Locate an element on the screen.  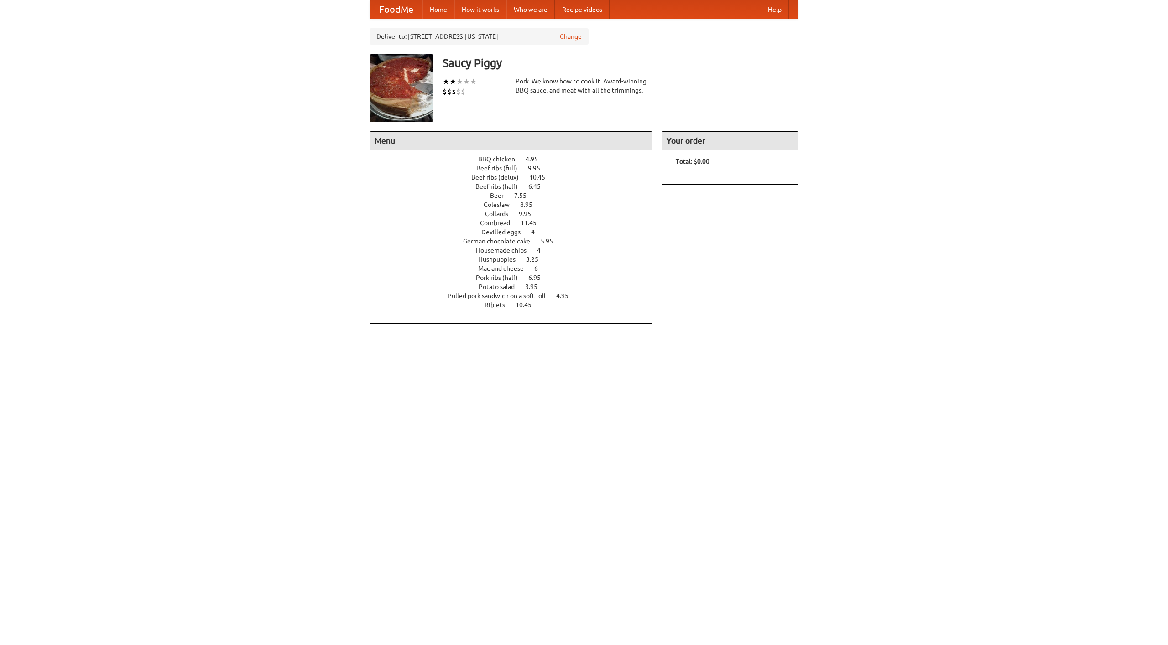
a: Cornbread 11.45 is located at coordinates (516, 223).